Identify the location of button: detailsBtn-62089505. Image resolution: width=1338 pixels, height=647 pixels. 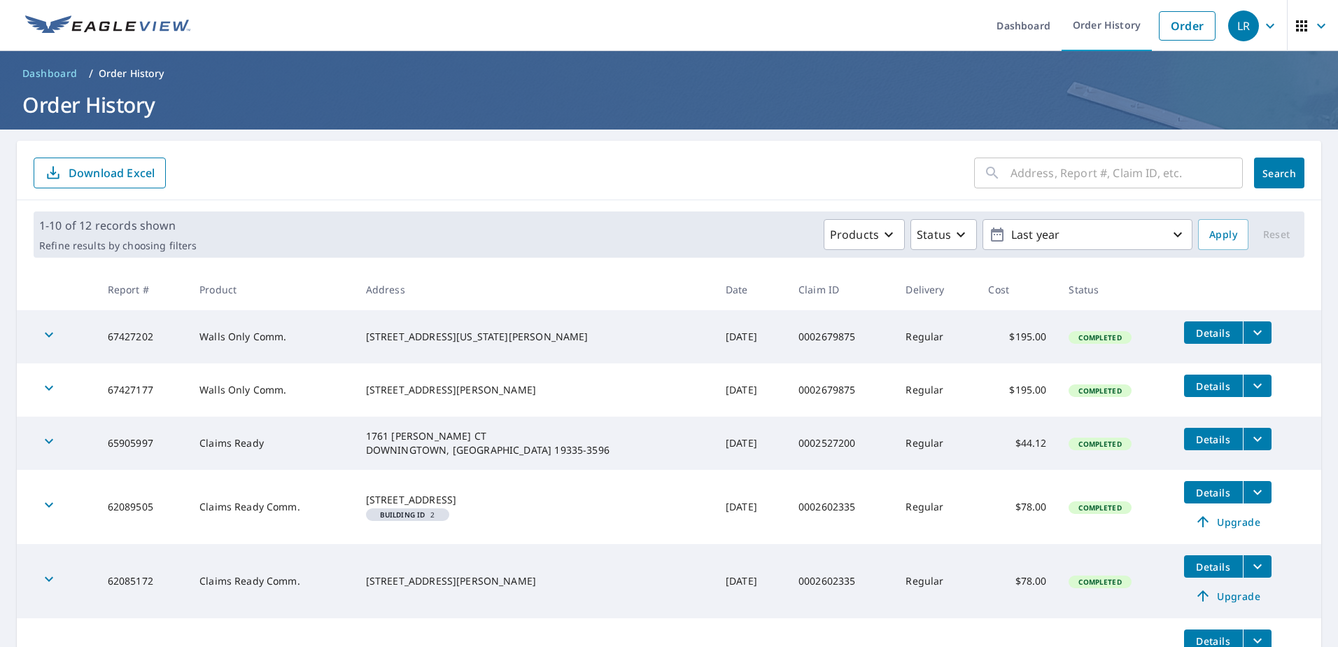
(1214, 492).